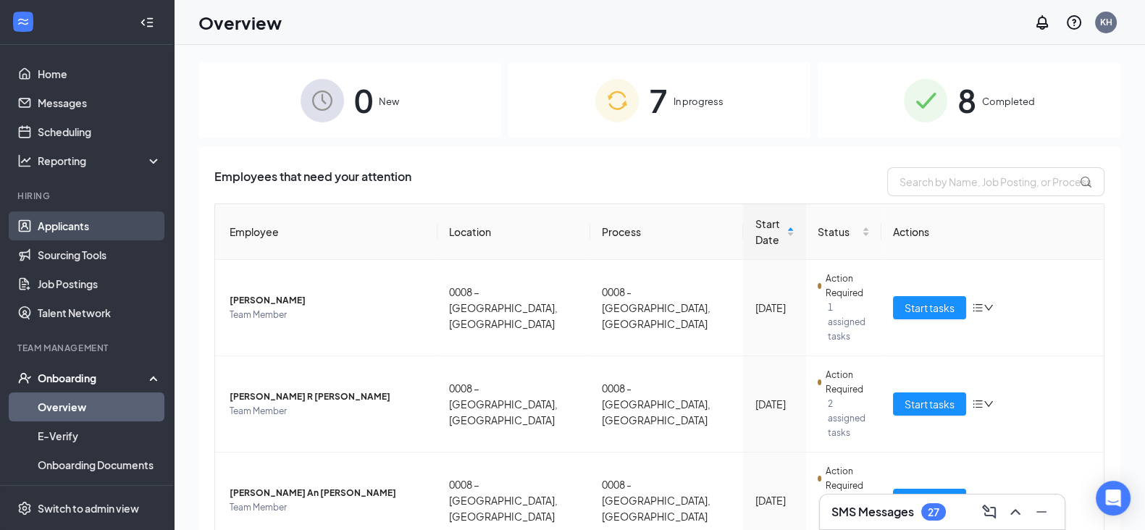 This screenshot has width=1145, height=530. Describe the element at coordinates (364, 100) in the screenshot. I see `span: 0` at that location.